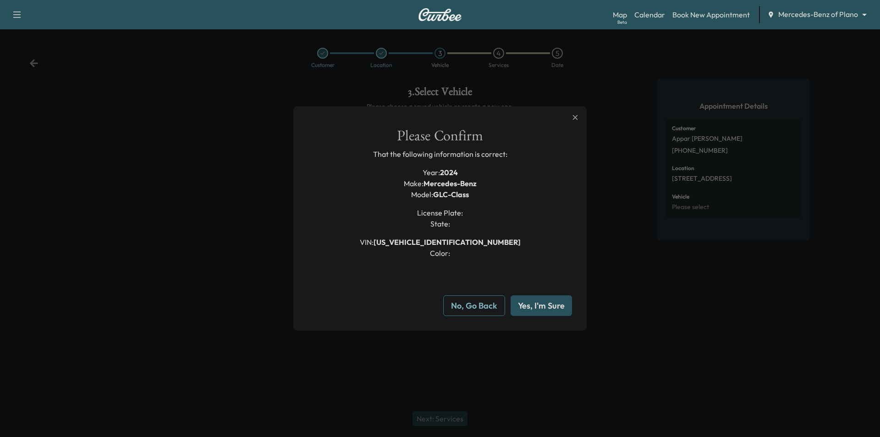  I want to click on a: Book New Appointment, so click(711, 15).